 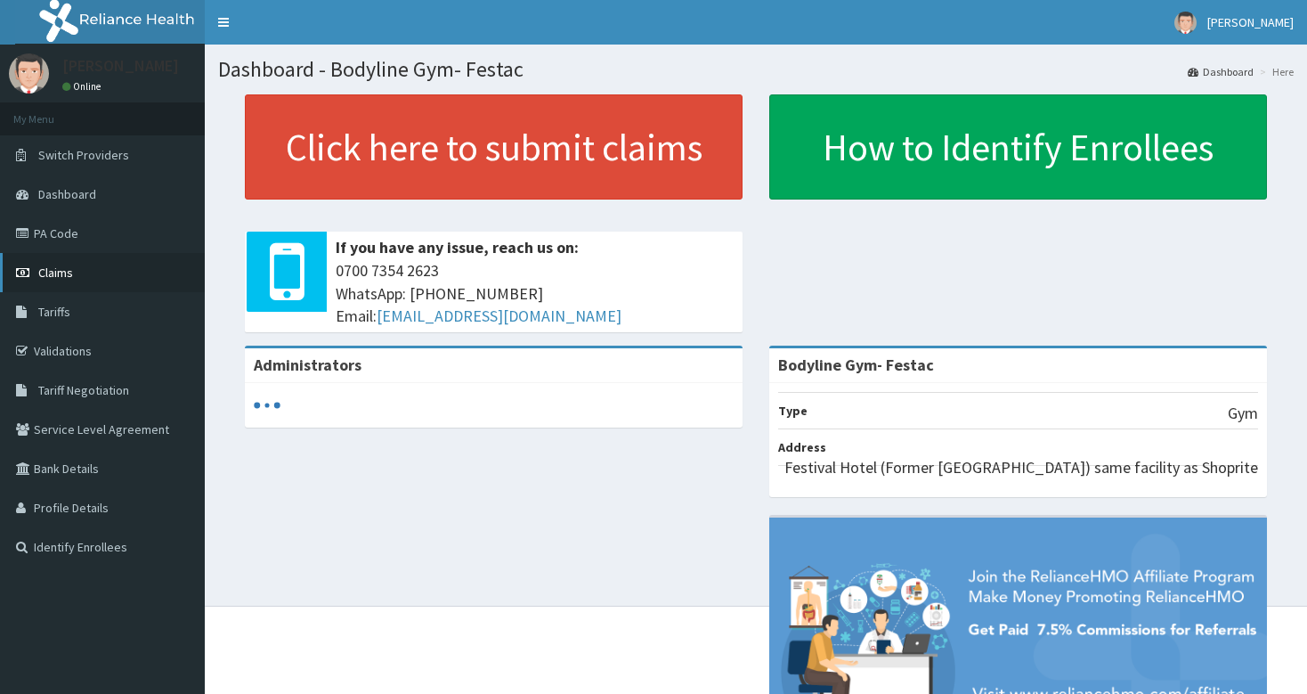 What do you see at coordinates (756, 69) in the screenshot?
I see `h1: Dashboard - Bodyline Gym- Festac` at bounding box center [756, 69].